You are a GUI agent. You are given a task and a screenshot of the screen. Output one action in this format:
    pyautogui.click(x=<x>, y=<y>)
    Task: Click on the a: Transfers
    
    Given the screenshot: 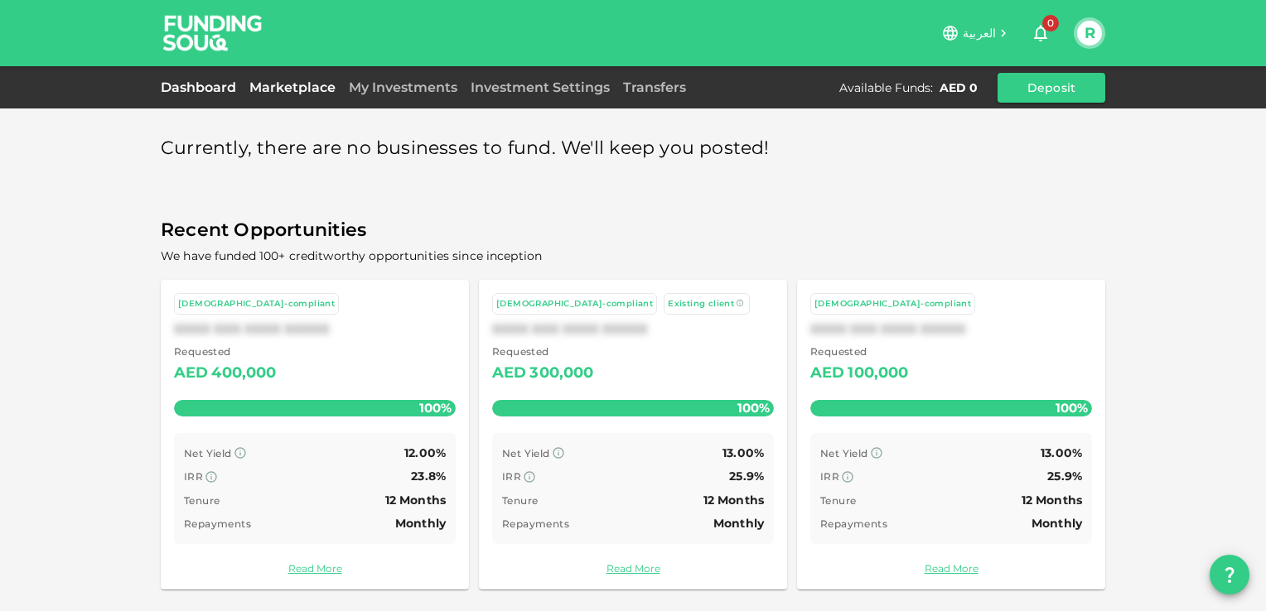 What is the action you would take?
    pyautogui.click(x=655, y=87)
    